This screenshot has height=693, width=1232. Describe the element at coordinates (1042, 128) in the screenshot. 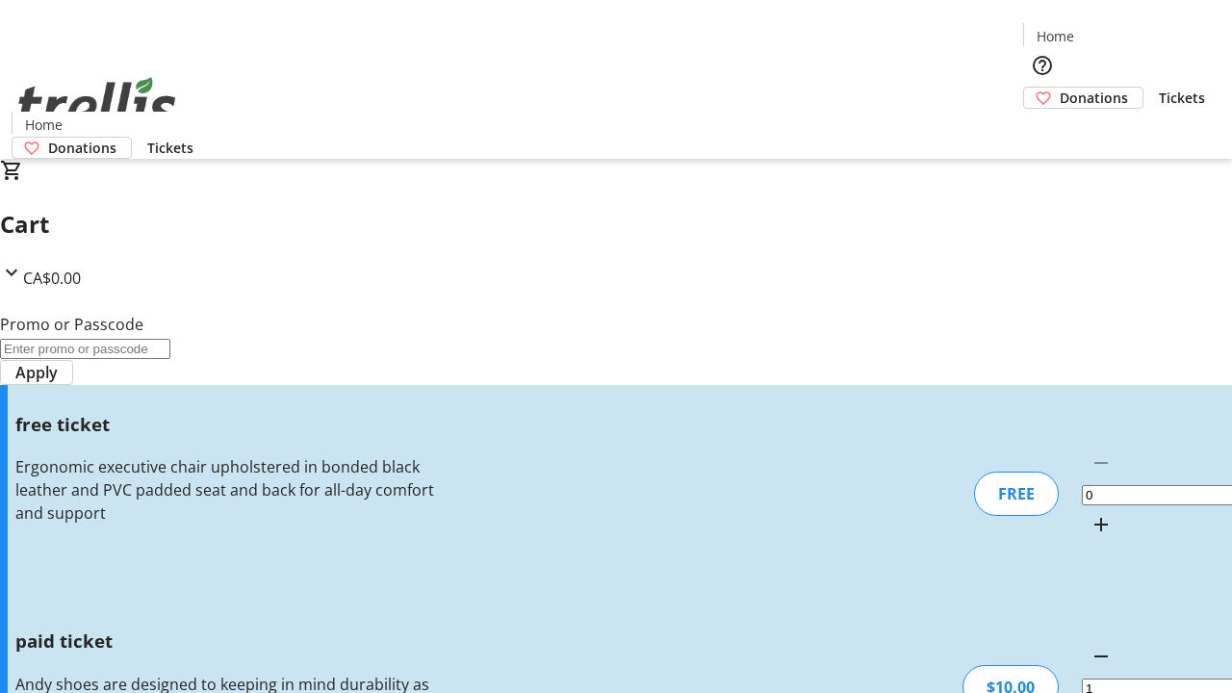

I see `button: Cart` at that location.